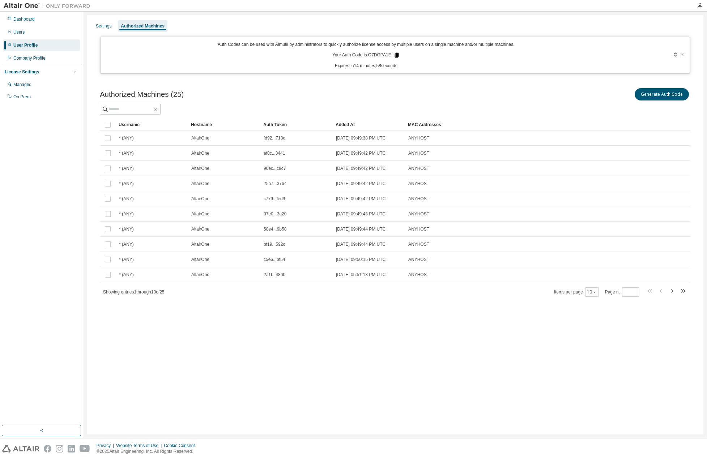 This screenshot has height=459, width=707. What do you see at coordinates (274, 138) in the screenshot?
I see `span: fd92...718c` at bounding box center [274, 138].